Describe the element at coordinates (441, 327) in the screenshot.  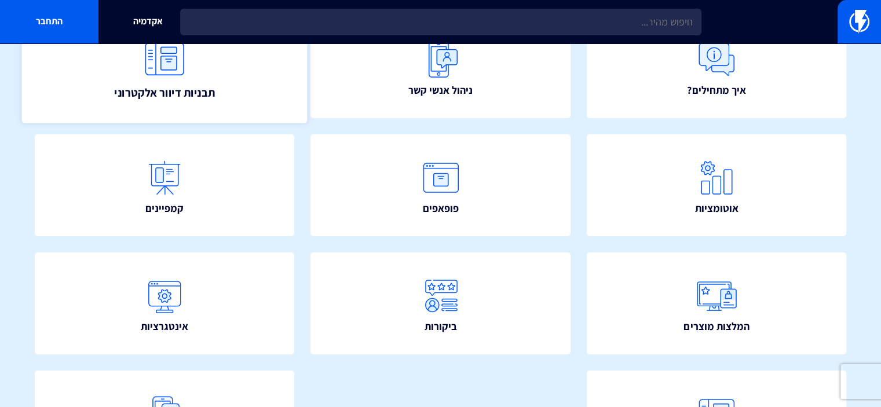
I see `span: ביקורות` at that location.